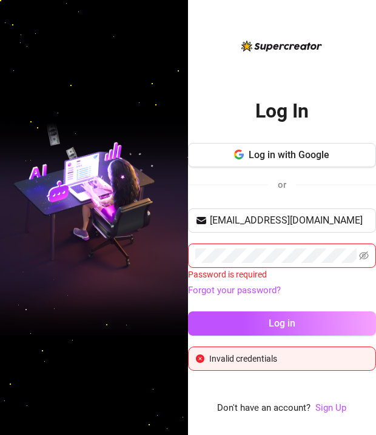  I want to click on span: Don't have an account?, so click(264, 409).